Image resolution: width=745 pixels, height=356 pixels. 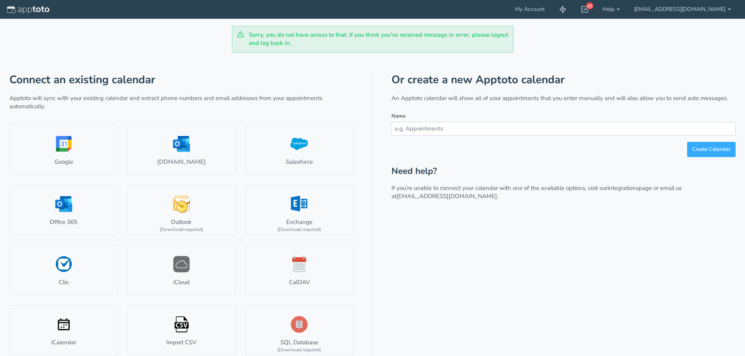 What do you see at coordinates (711, 149) in the screenshot?
I see `button: Create Calendar` at bounding box center [711, 149].